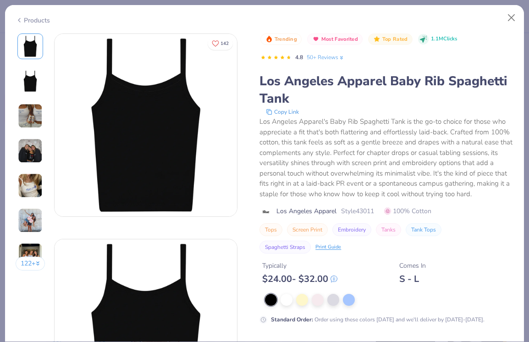 The height and width of the screenshot is (342, 529). I want to click on button: Embroidery, so click(352, 230).